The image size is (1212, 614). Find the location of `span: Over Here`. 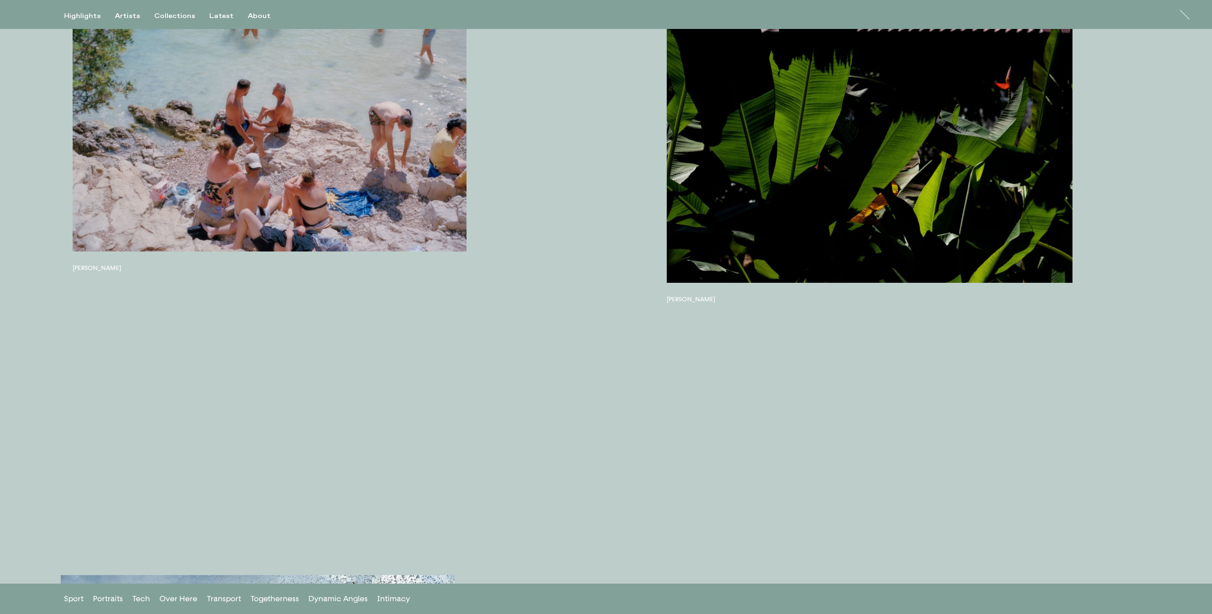

span: Over Here is located at coordinates (178, 598).